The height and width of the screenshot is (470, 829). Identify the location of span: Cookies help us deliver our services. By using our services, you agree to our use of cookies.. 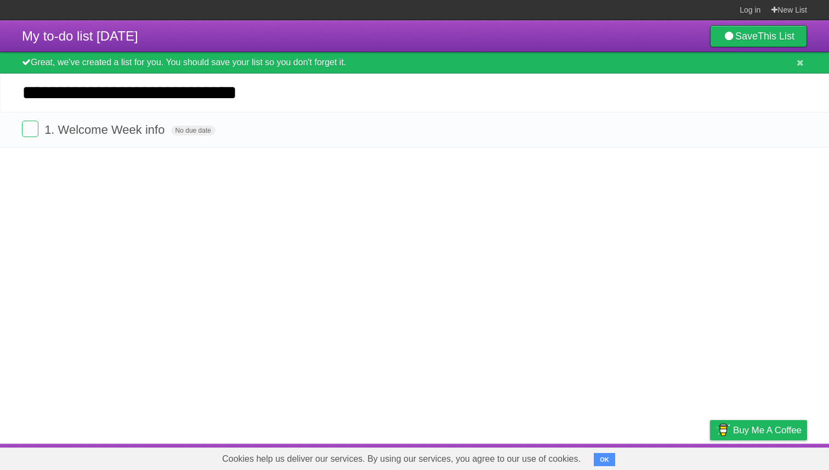
(401, 459).